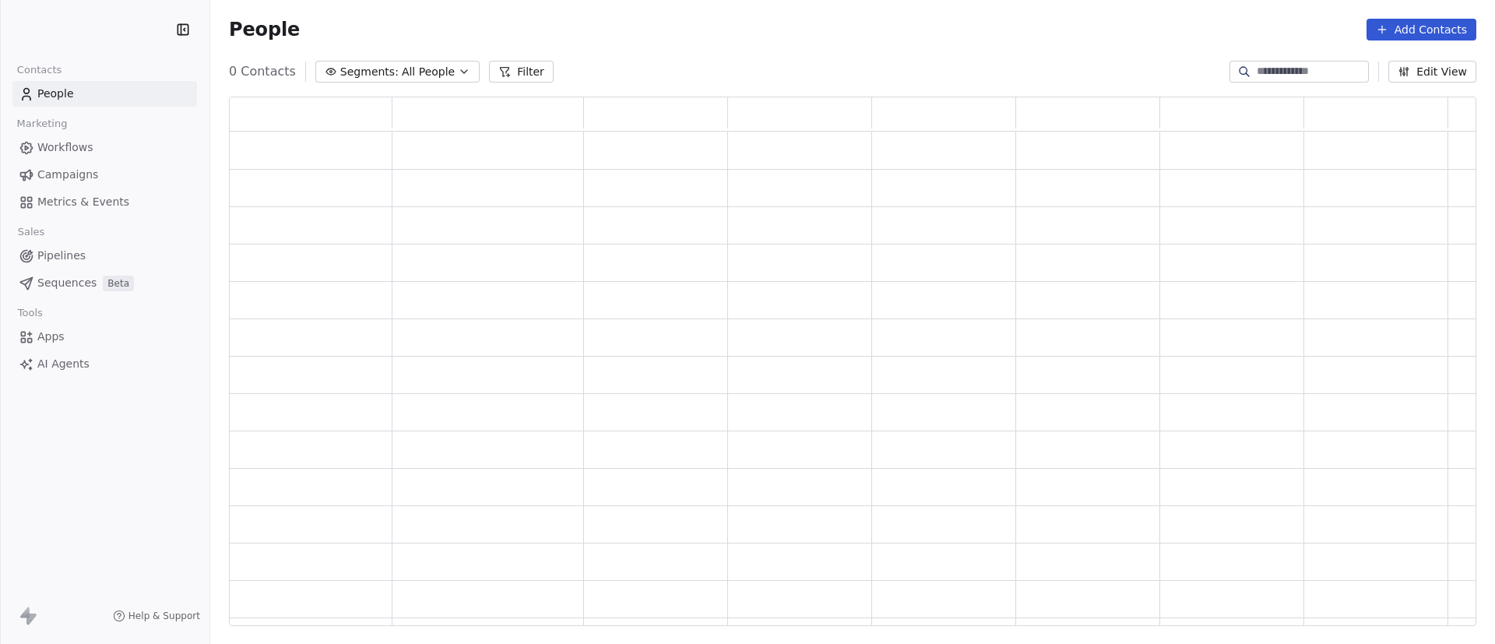 The image size is (1495, 644). I want to click on span: 0 Contacts, so click(262, 72).